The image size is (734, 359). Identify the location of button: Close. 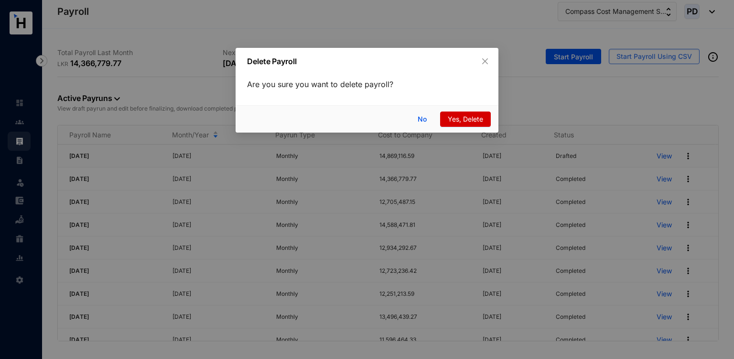
(485, 61).